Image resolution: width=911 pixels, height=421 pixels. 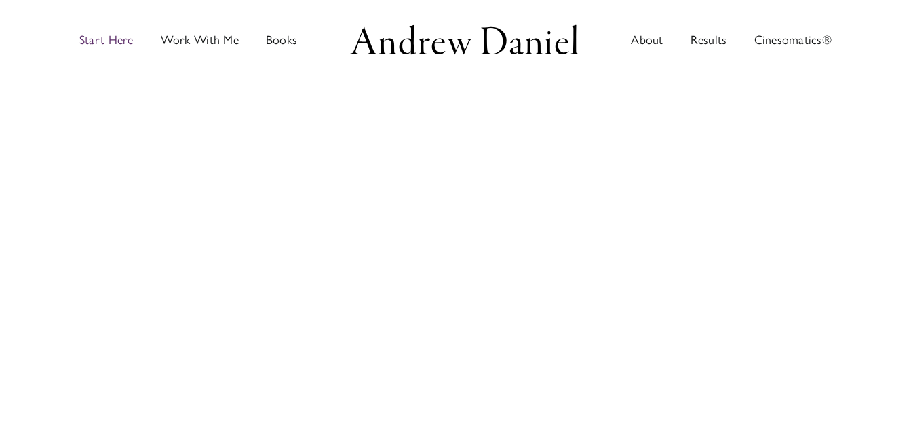 What do you see at coordinates (709, 40) in the screenshot?
I see `a: Results` at bounding box center [709, 40].